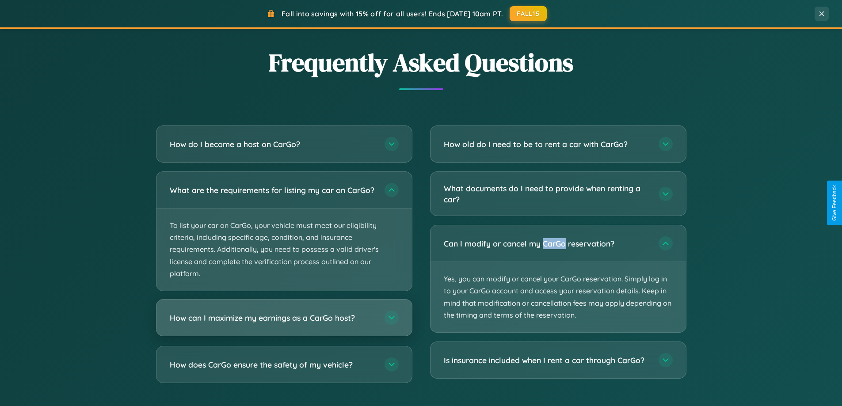  Describe the element at coordinates (547, 144) in the screenshot. I see `h3: How old do I need to be to rent a car with CarGo?` at that location.